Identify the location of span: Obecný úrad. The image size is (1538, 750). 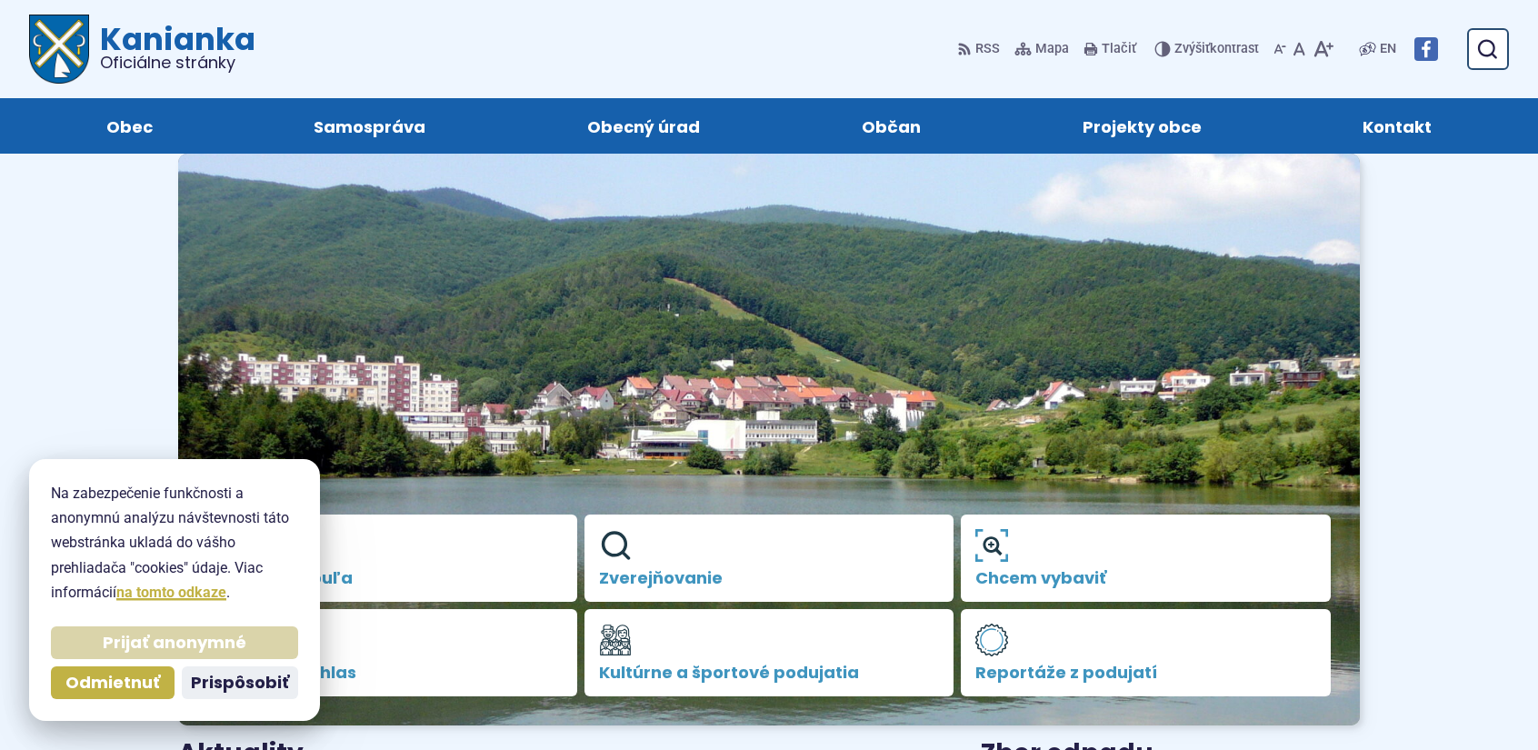
(644, 125).